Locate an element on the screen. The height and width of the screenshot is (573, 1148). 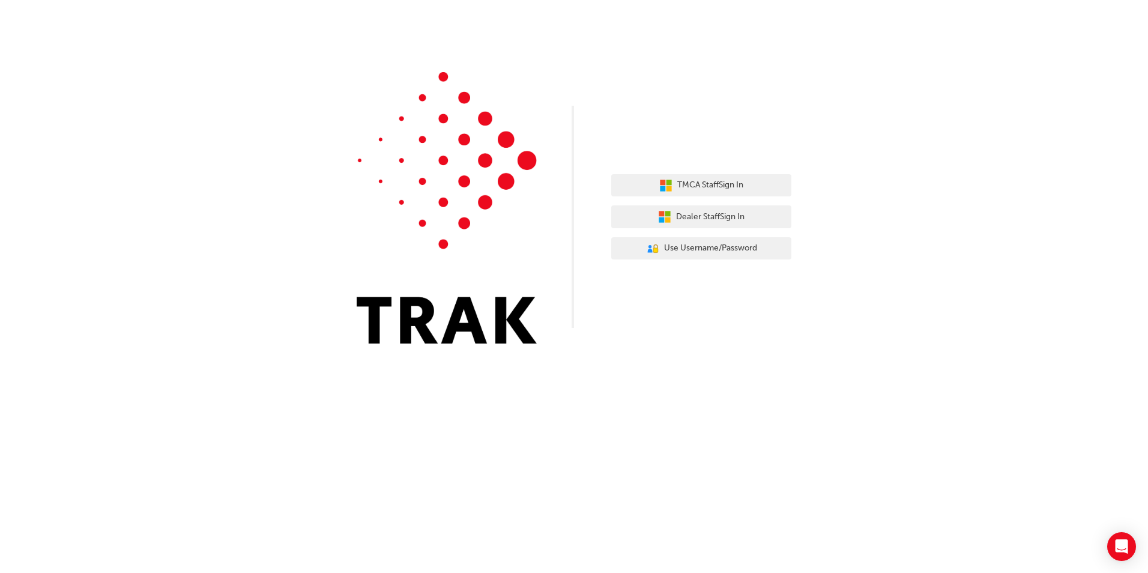
img: Trak is located at coordinates (447, 208).